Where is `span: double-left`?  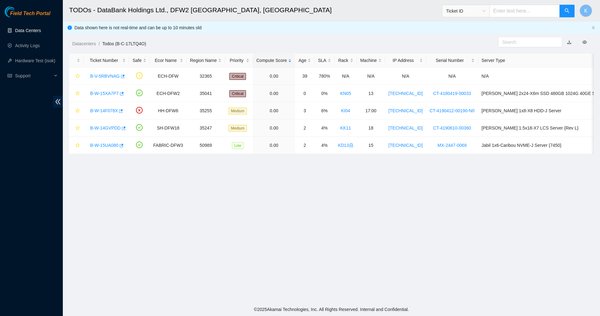 span: double-left is located at coordinates (58, 102).